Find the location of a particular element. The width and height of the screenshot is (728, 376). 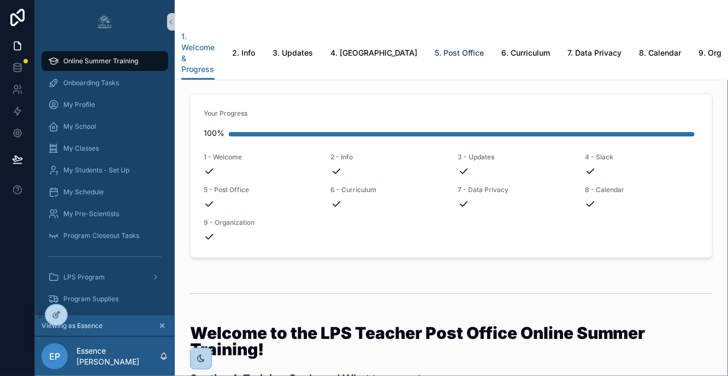

span: 3 - Updates is located at coordinates (515, 157).